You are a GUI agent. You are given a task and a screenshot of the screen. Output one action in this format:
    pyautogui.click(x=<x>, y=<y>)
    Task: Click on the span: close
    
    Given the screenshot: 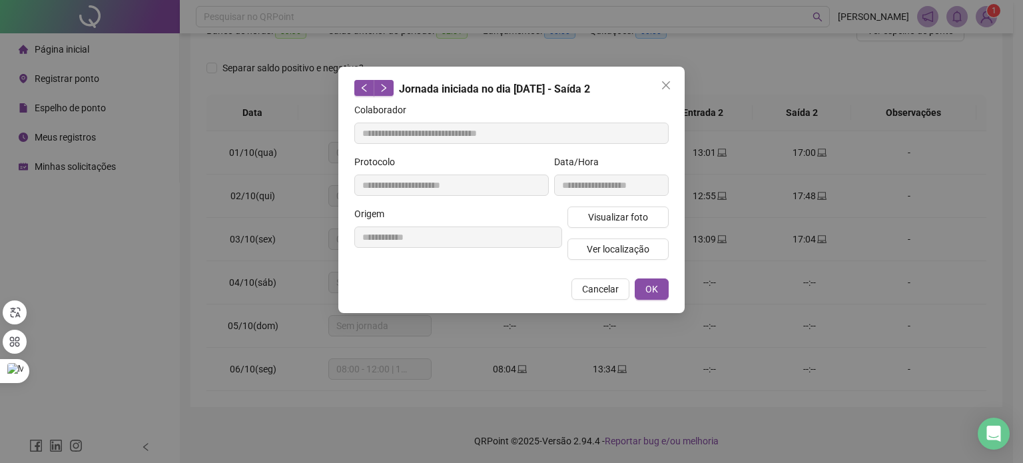 What is the action you would take?
    pyautogui.click(x=666, y=85)
    